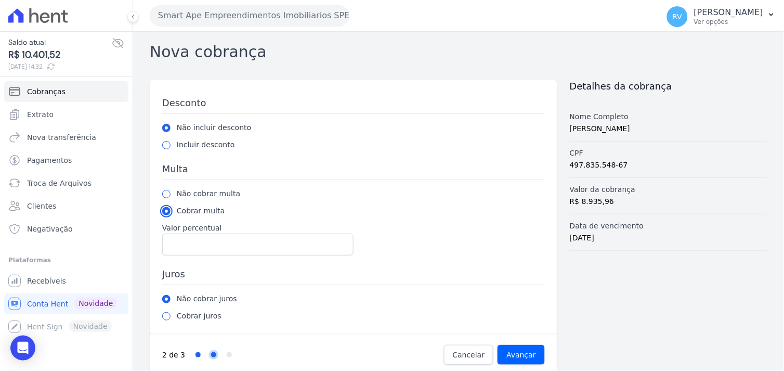 The height and width of the screenshot is (371, 784). Describe the element at coordinates (60, 55) in the screenshot. I see `span: R$ 10.401,52` at that location.